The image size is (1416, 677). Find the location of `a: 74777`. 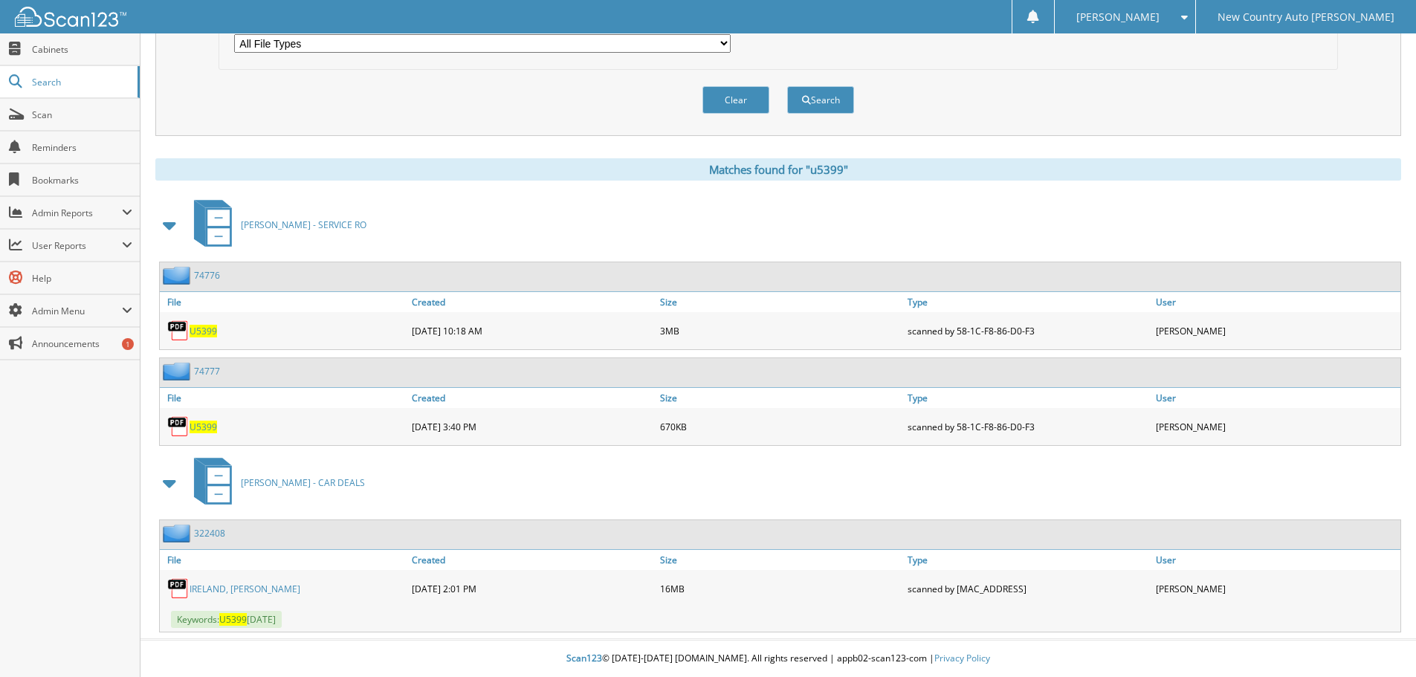

a: 74777 is located at coordinates (207, 371).